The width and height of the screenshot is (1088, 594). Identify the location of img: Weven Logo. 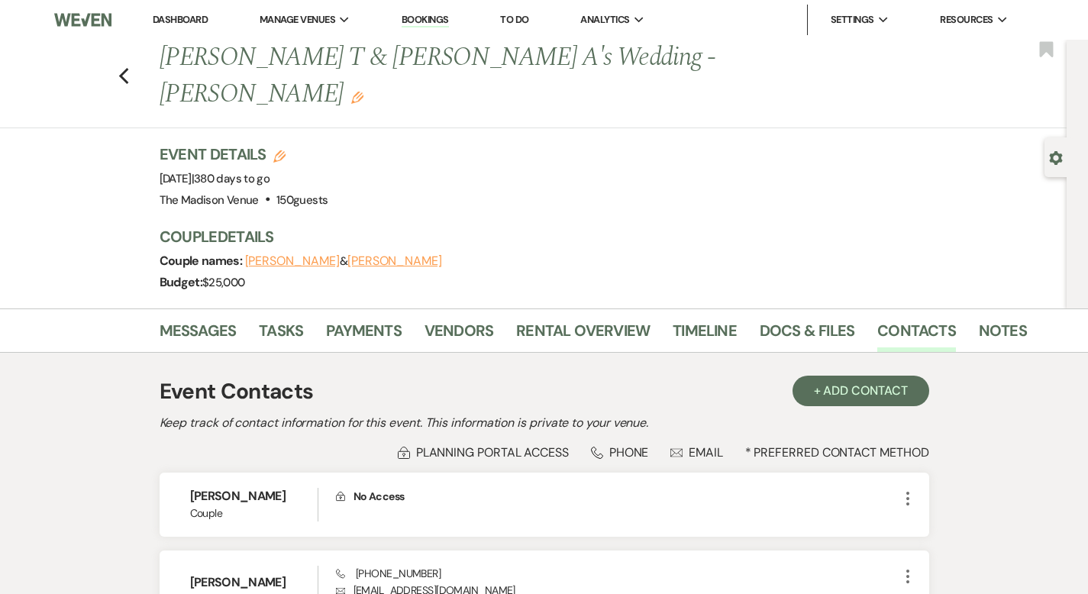
(82, 20).